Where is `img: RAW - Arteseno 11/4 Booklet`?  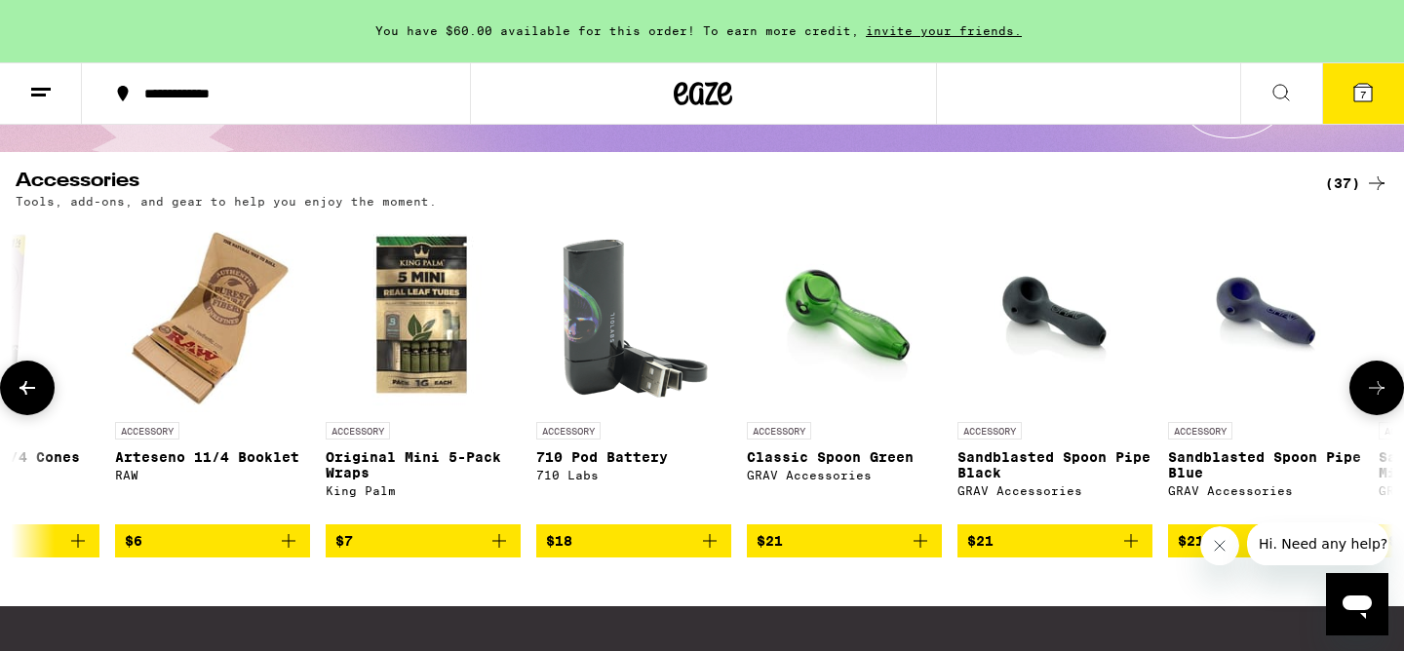
img: RAW - Arteseno 11/4 Booklet is located at coordinates (212, 315).